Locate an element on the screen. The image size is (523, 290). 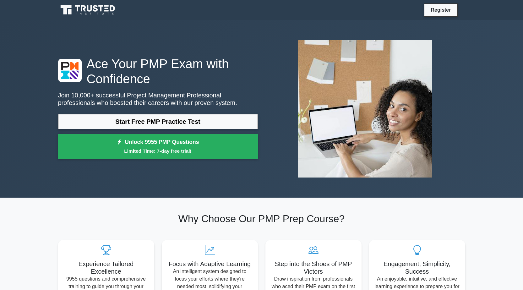
h2: Why Choose Our PMP Prep Course? is located at coordinates (262, 219).